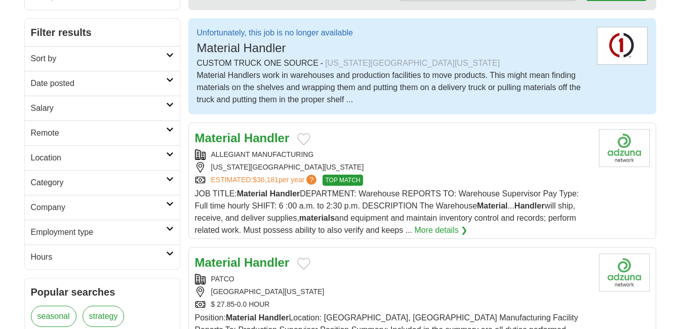 The width and height of the screenshot is (680, 329). I want to click on a: Salary, so click(102, 108).